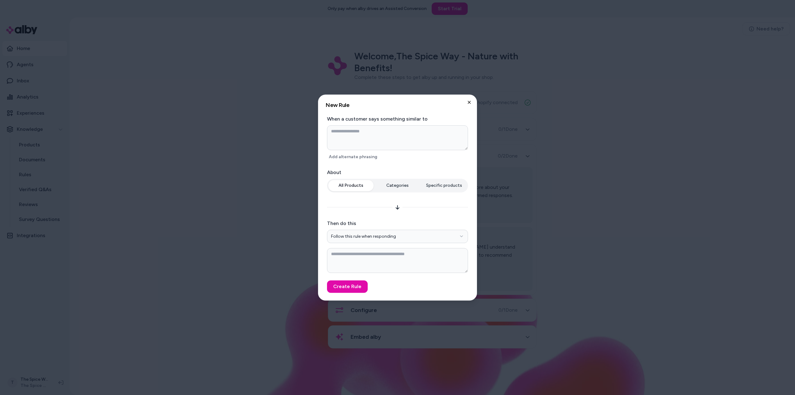  Describe the element at coordinates (351, 185) in the screenshot. I see `button: All Products` at that location.